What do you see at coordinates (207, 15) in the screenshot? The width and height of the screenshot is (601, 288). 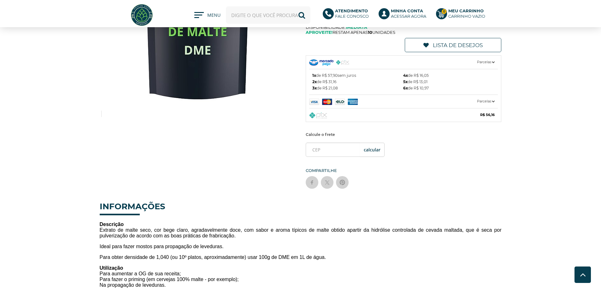 I see `button: MENU` at bounding box center [207, 15].